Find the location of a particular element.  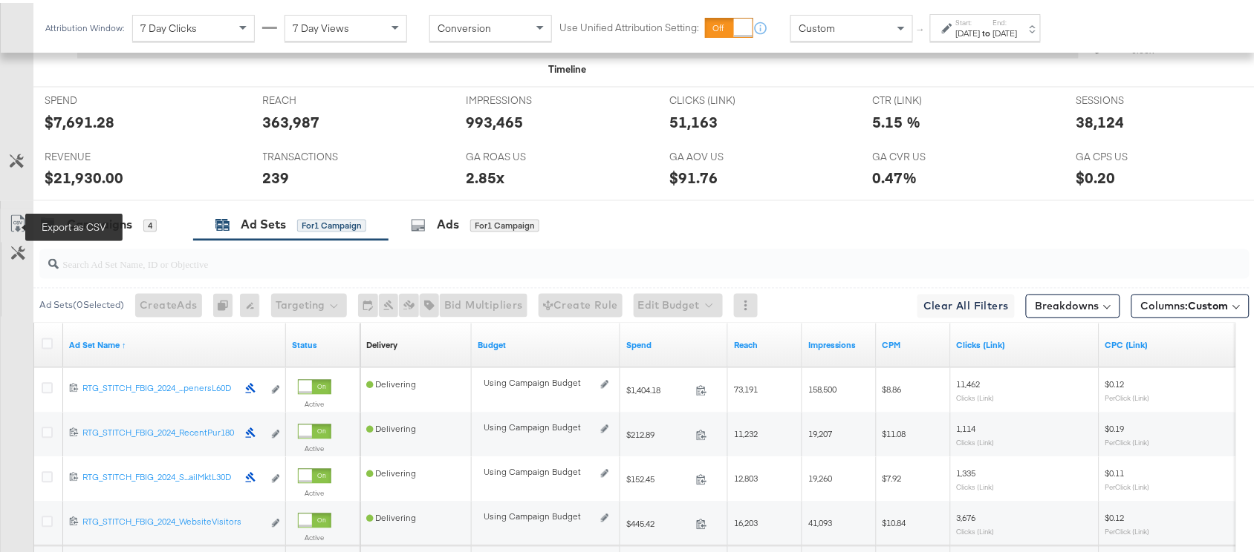

div: 51,163 is located at coordinates (693, 119).